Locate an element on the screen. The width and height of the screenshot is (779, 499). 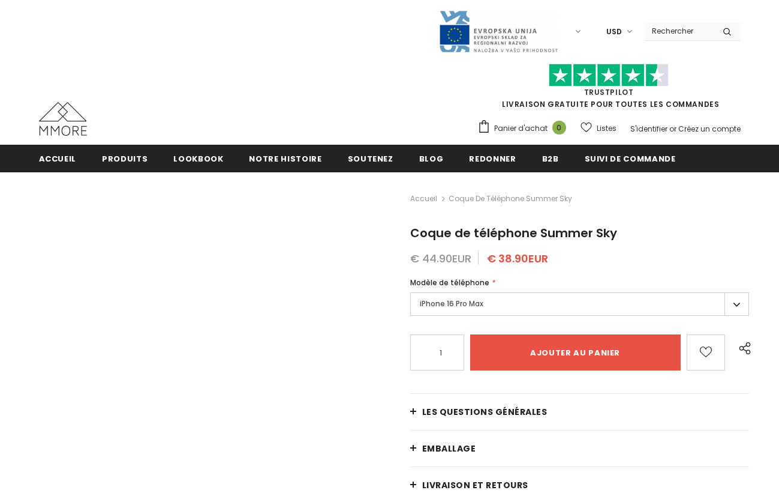
a: Suivi de commande is located at coordinates (631, 158).